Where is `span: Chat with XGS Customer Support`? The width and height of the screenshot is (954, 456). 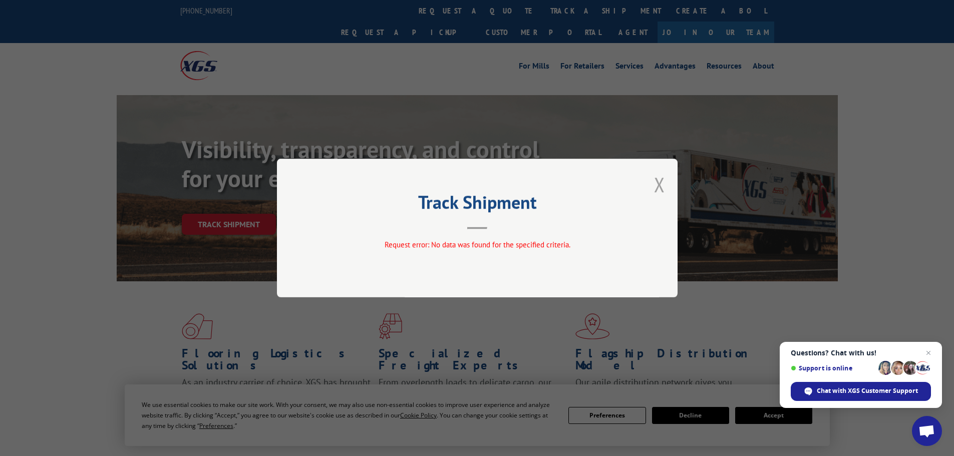 span: Chat with XGS Customer Support is located at coordinates (868, 391).